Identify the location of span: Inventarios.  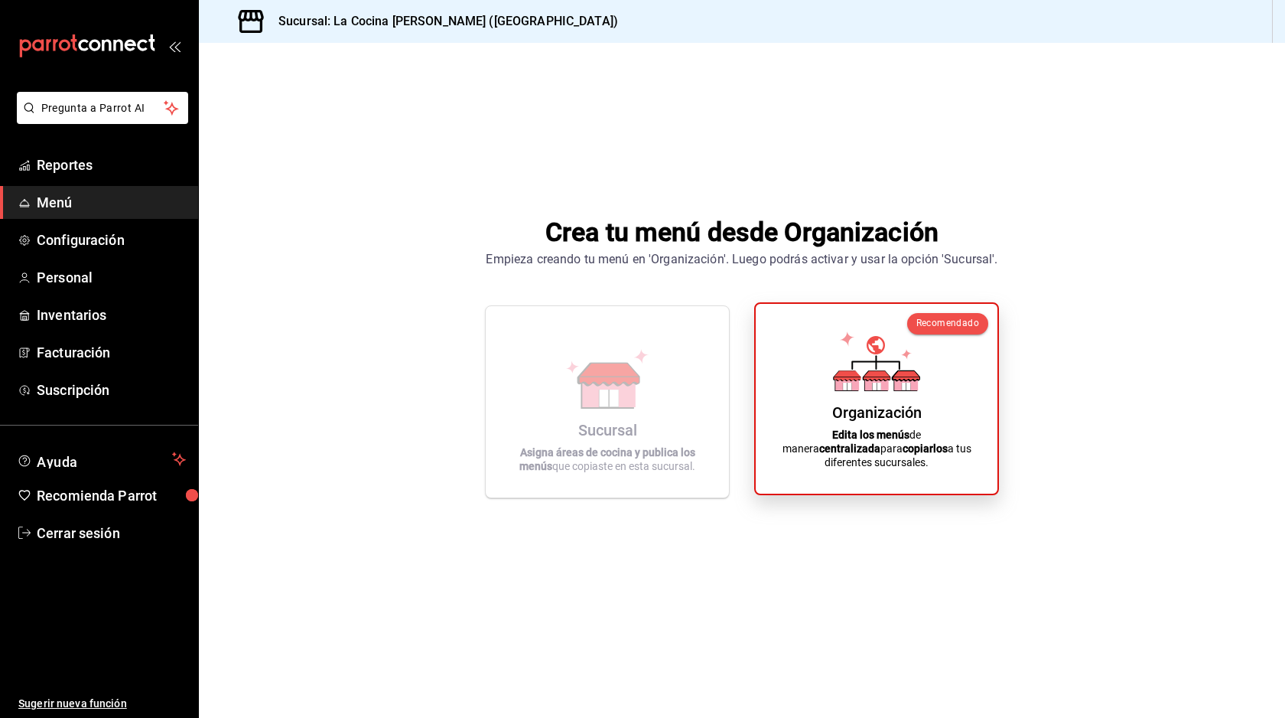
(111, 314).